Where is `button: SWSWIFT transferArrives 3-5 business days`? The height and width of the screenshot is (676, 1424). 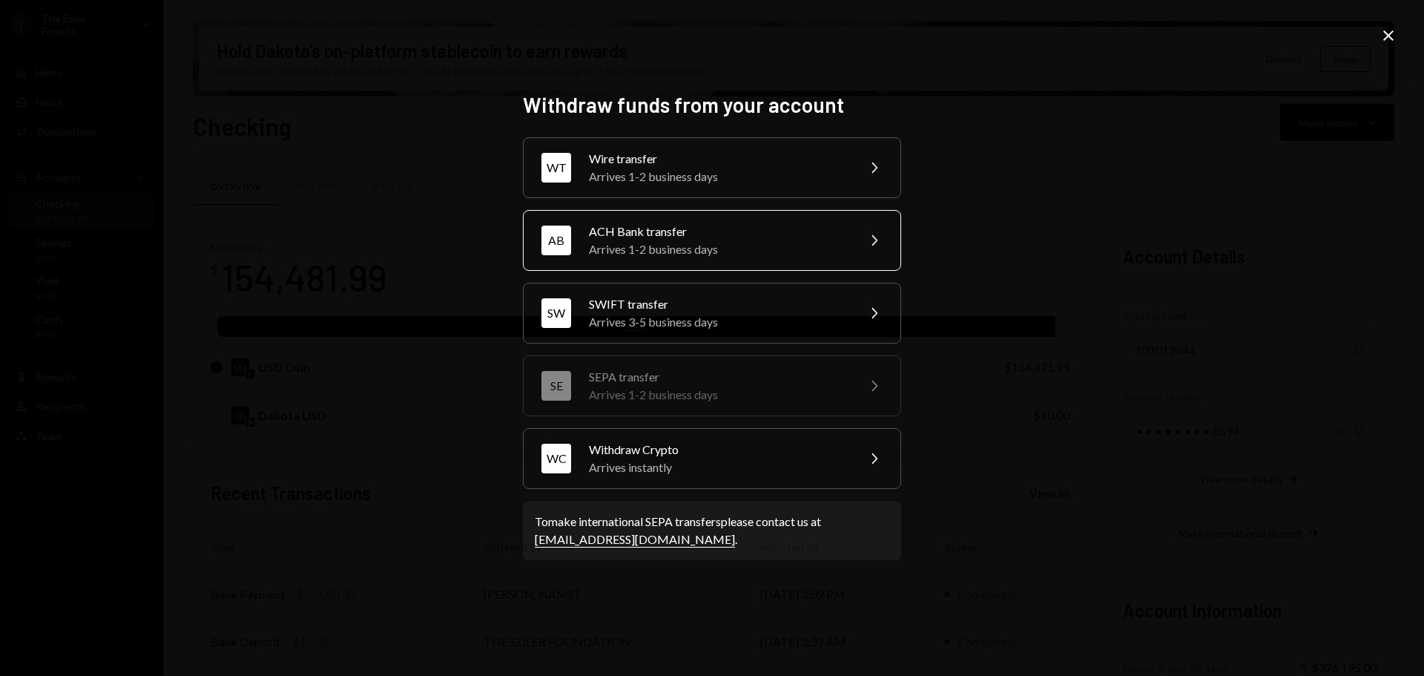
button: SWSWIFT transferArrives 3-5 business days is located at coordinates (712, 313).